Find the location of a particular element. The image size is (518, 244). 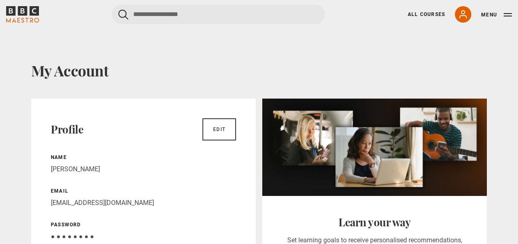

h2: Profile is located at coordinates (67, 129).